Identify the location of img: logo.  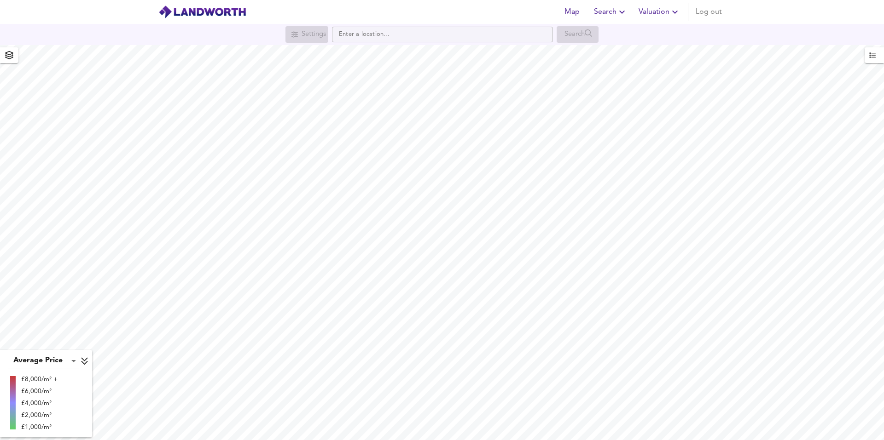
(202, 12).